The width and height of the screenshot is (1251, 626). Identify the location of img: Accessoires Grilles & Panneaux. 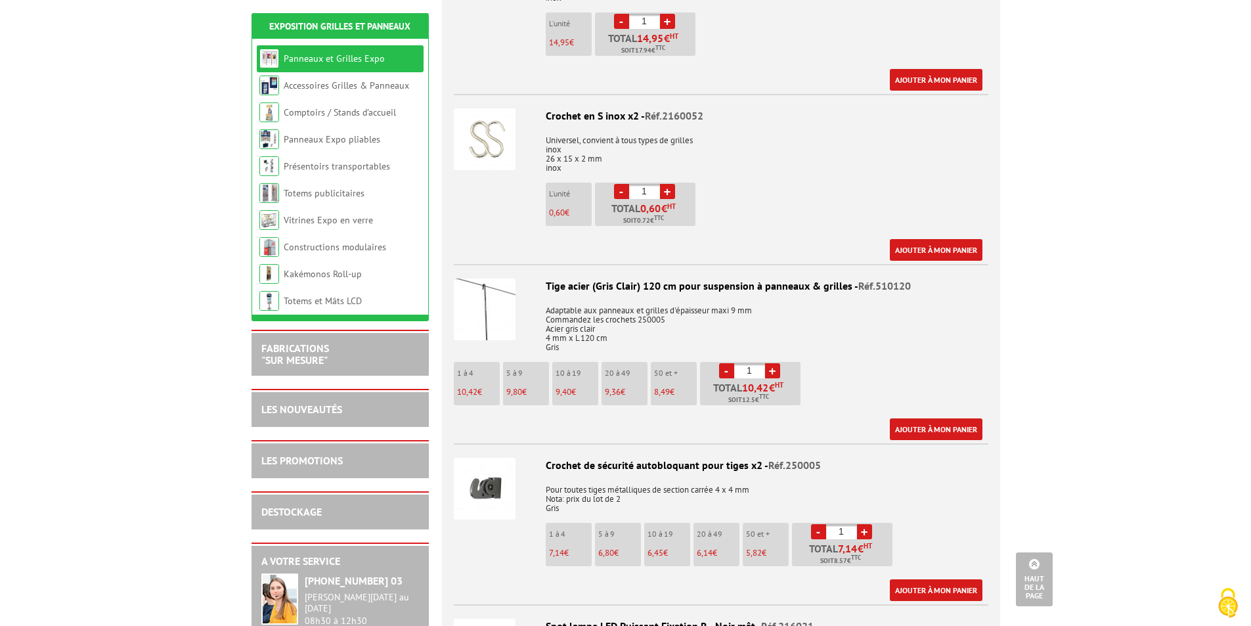
(269, 85).